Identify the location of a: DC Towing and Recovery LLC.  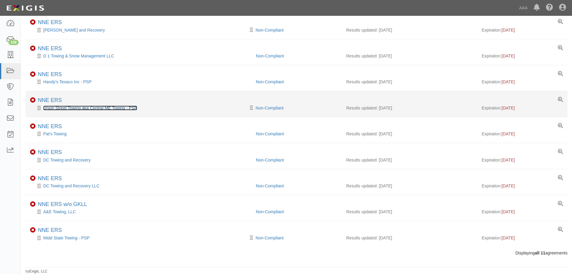
(71, 186).